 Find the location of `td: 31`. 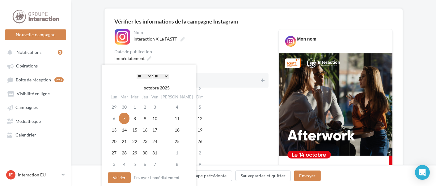

td: 31 is located at coordinates (155, 152).